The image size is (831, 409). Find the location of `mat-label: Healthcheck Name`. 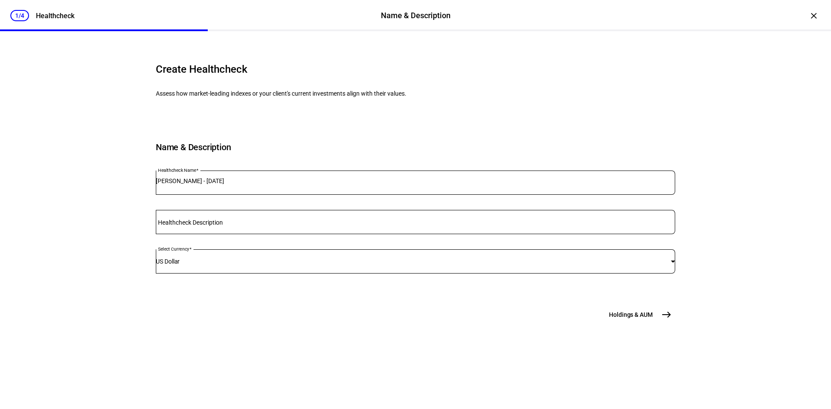

mat-label: Healthcheck Name is located at coordinates (177, 171).